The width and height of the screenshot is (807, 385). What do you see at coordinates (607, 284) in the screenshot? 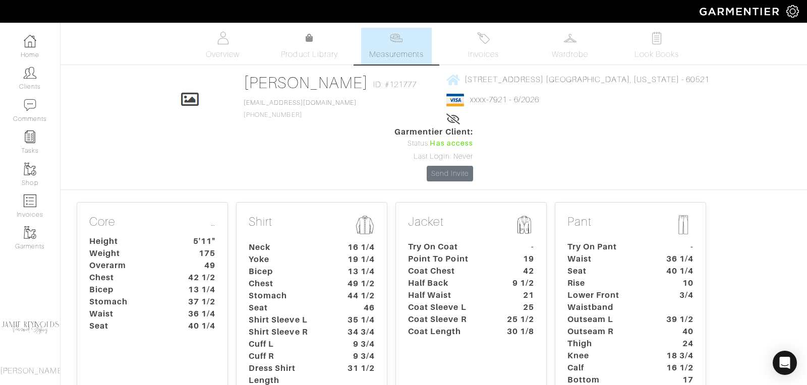
I see `dt: Rise` at bounding box center [607, 284].